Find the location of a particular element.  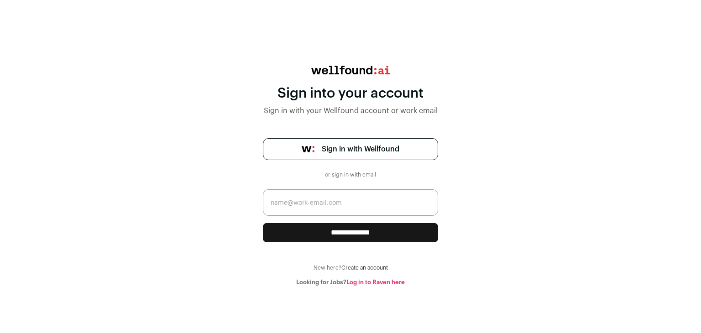

div: Sign in with your Wellfound account or work email is located at coordinates (350, 111).